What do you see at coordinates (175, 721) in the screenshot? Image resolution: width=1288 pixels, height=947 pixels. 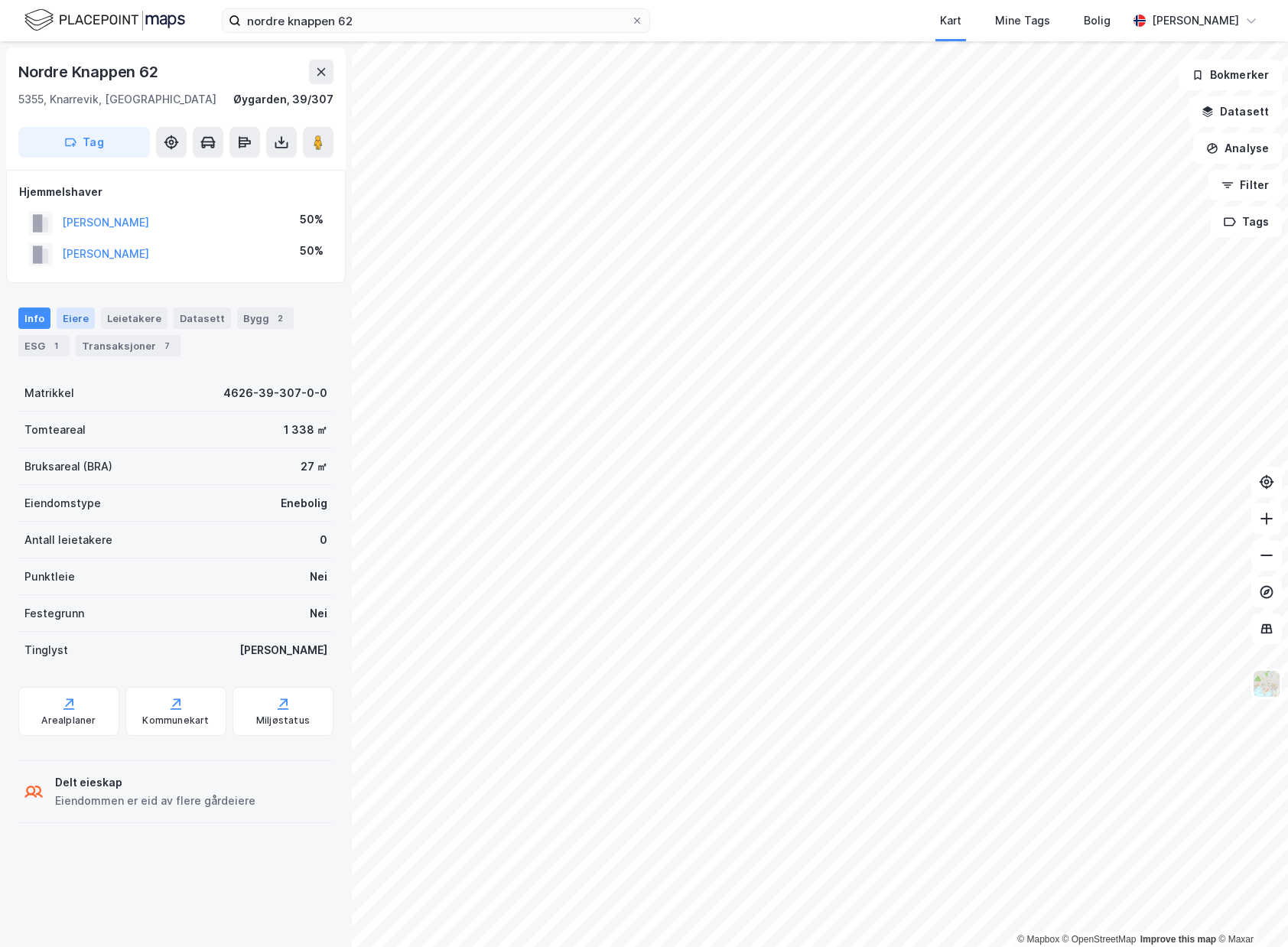 I see `div: Kommunekart` at bounding box center [175, 721].